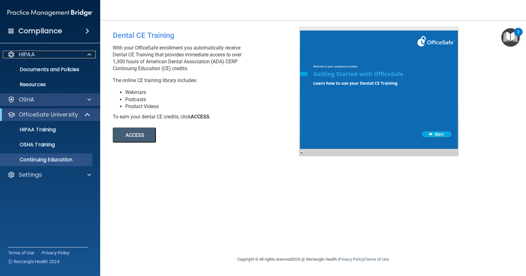 The width and height of the screenshot is (526, 276). Describe the element at coordinates (47, 160) in the screenshot. I see `p: Continuing Education` at that location.